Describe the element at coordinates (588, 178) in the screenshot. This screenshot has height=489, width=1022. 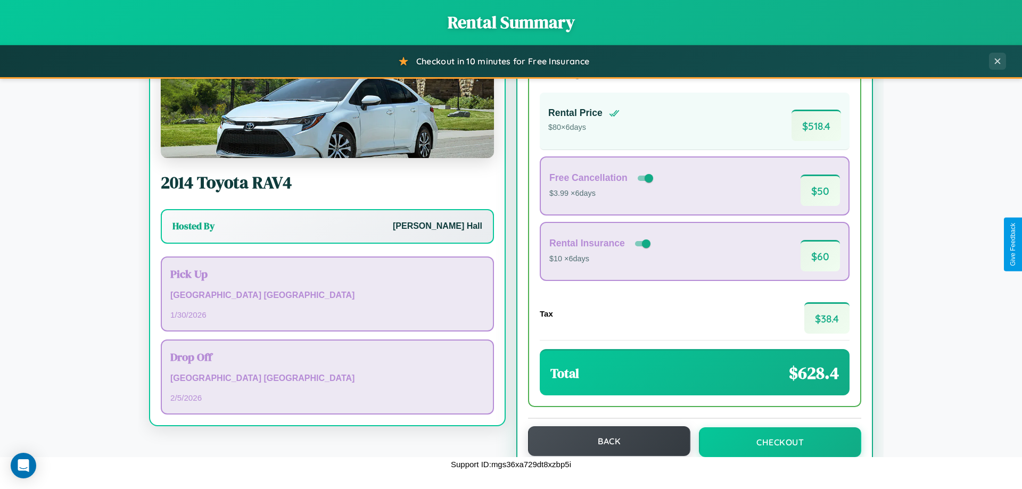
I see `h4: Free Cancellation` at that location.